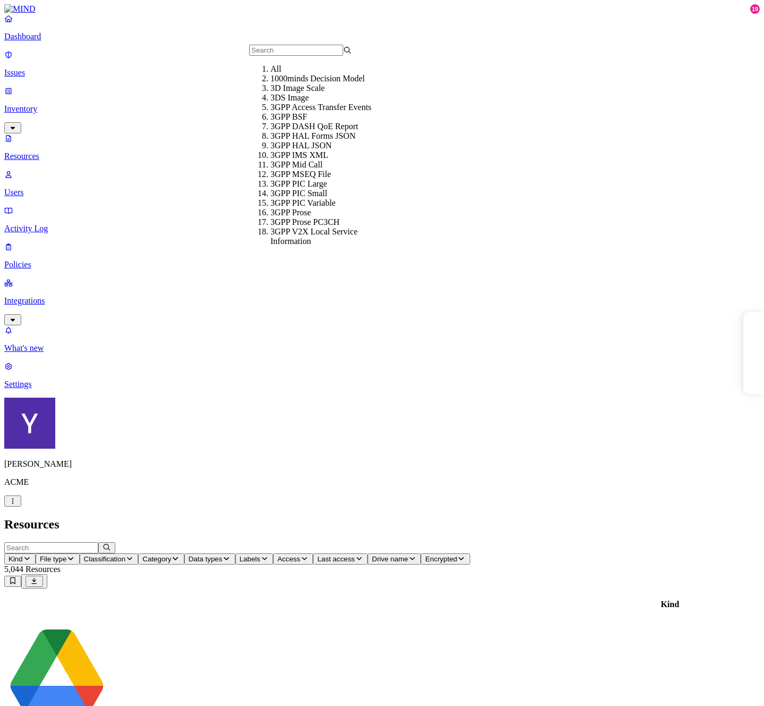 The image size is (764, 706). Describe the element at coordinates (382, 64) in the screenshot. I see `a: Issues` at that location.